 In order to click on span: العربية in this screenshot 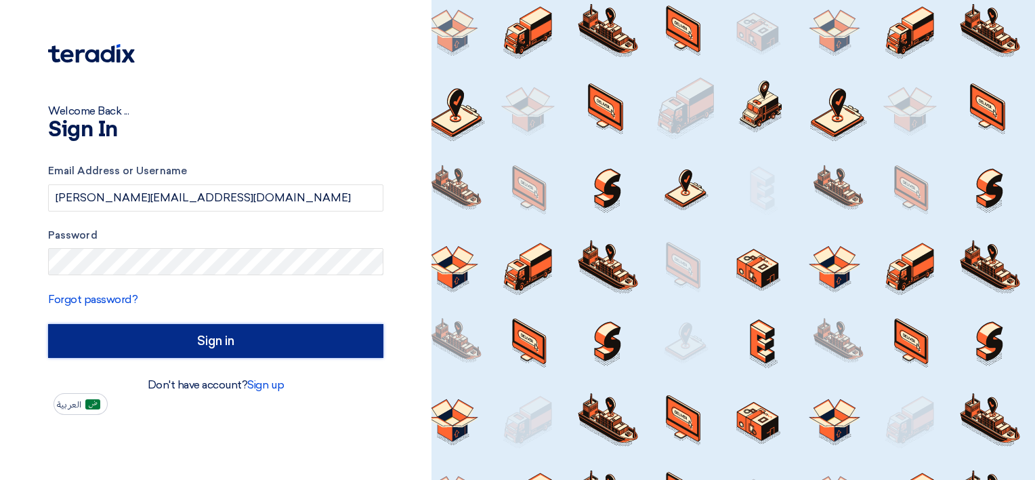, I will do `click(69, 404)`.